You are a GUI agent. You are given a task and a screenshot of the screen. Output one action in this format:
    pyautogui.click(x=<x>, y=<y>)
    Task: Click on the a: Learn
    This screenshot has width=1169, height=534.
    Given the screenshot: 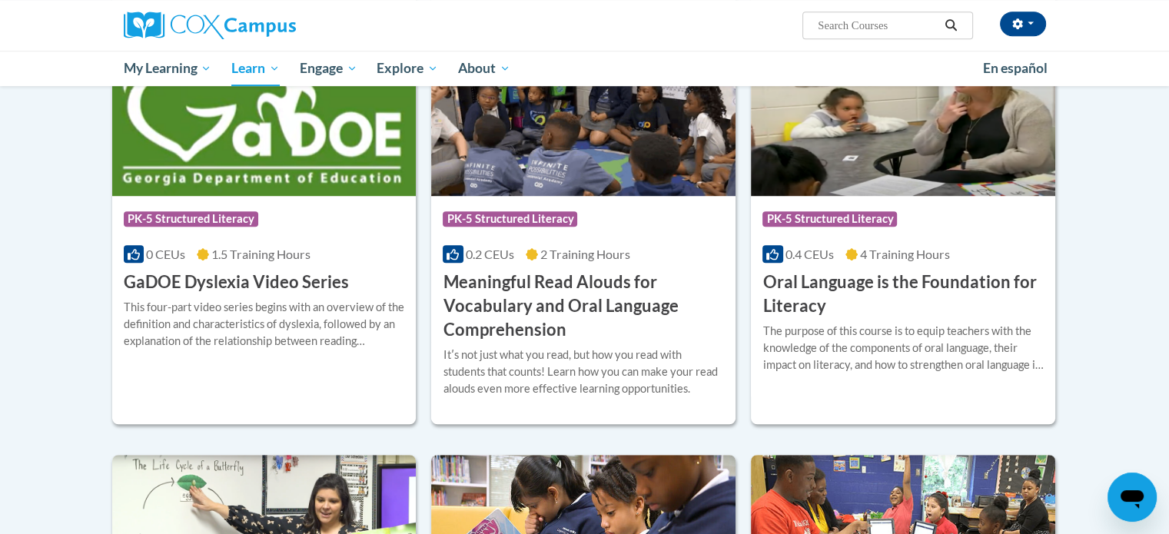 What is the action you would take?
    pyautogui.click(x=255, y=68)
    